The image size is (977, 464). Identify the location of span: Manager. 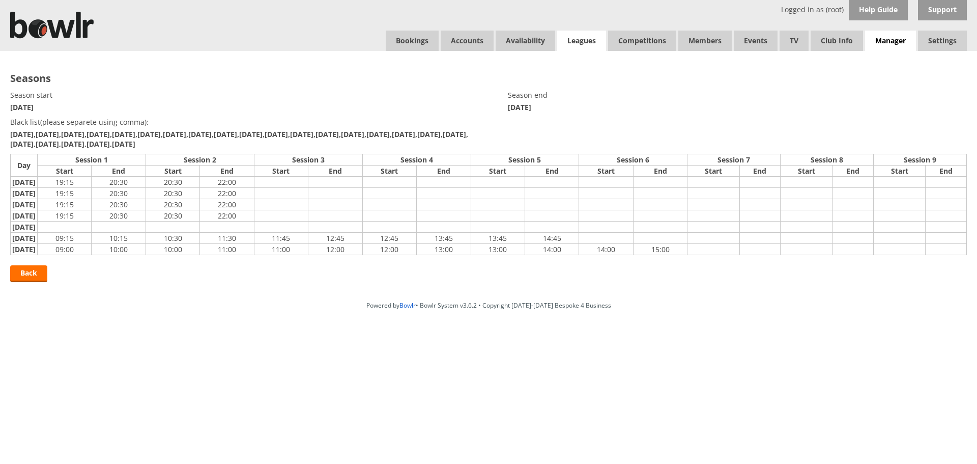
(891, 41).